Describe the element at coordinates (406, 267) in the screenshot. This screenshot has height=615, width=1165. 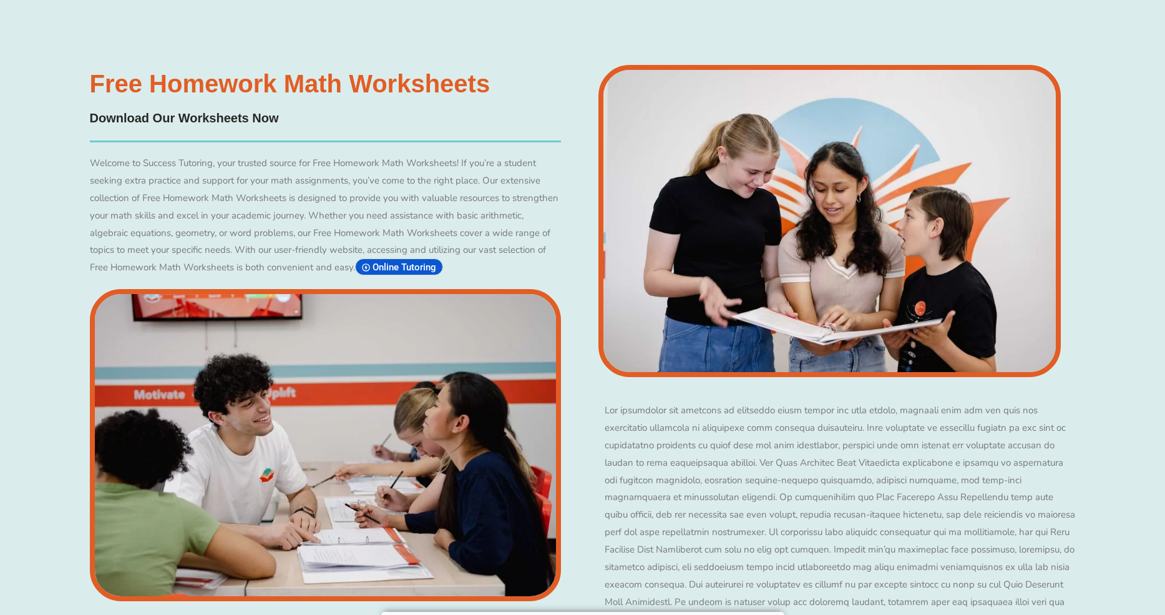
I see `span: Online Tutoring` at that location.